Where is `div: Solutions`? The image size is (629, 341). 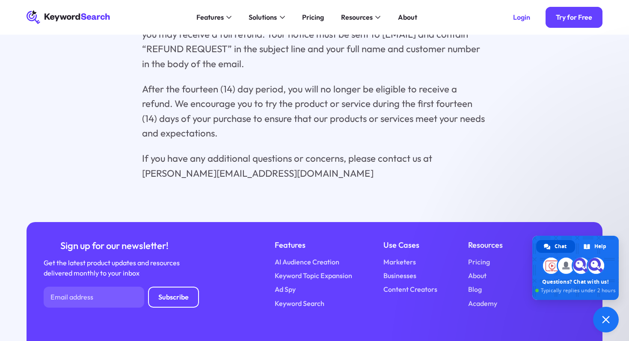 div: Solutions is located at coordinates (263, 17).